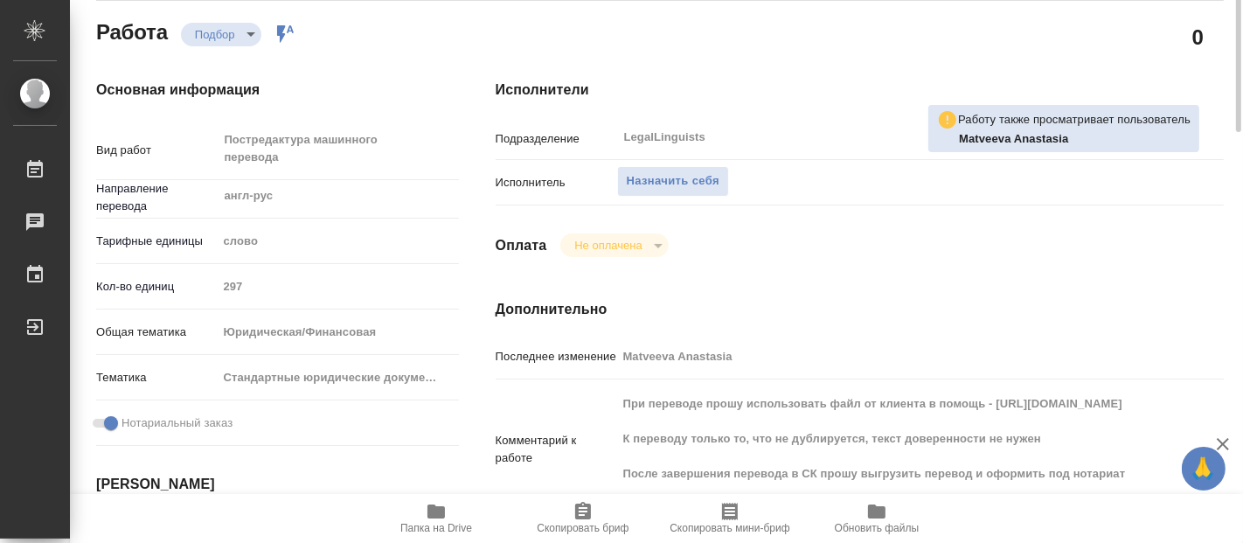 The width and height of the screenshot is (1243, 543). I want to click on p: Направление перевода, so click(156, 198).